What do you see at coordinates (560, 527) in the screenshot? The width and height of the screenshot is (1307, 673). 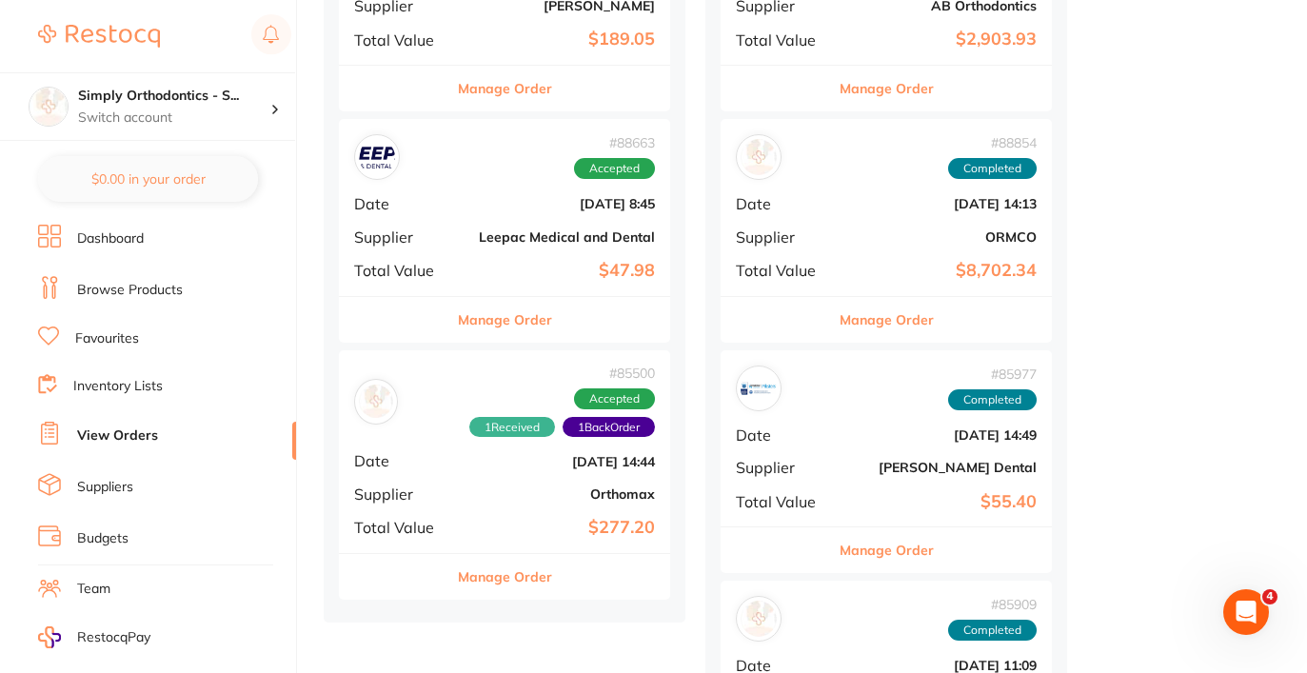 I see `b: $277.20` at bounding box center [560, 527].